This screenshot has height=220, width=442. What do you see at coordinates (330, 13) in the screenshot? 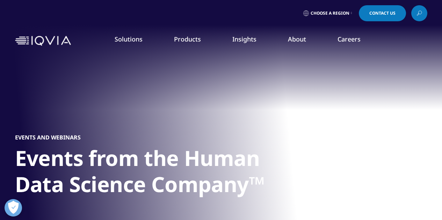
I see `span: Choose a Region` at bounding box center [330, 13].